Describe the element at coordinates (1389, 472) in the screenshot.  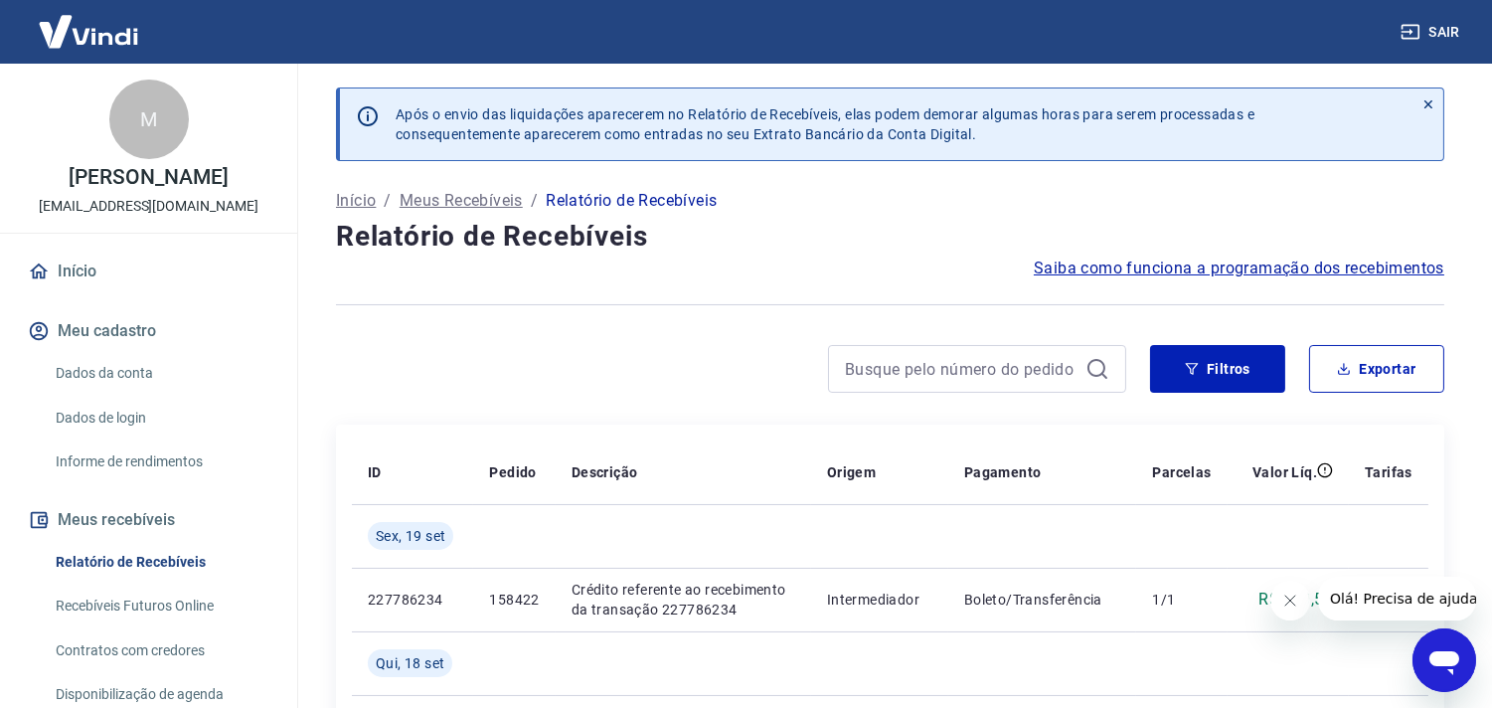
I see `p: Tarifas` at that location.